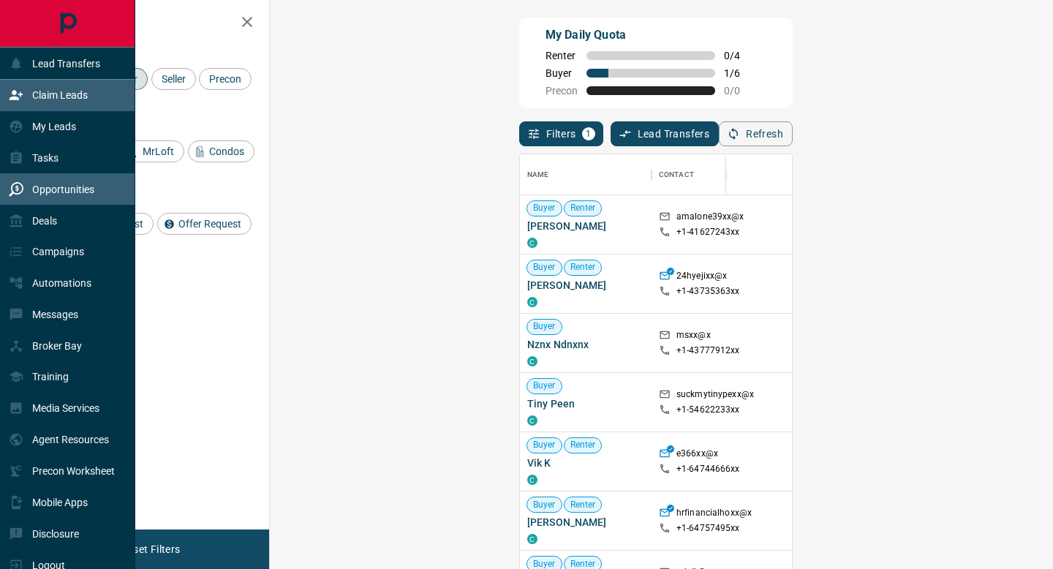 Image resolution: width=1053 pixels, height=569 pixels. I want to click on span: Condos, so click(227, 151).